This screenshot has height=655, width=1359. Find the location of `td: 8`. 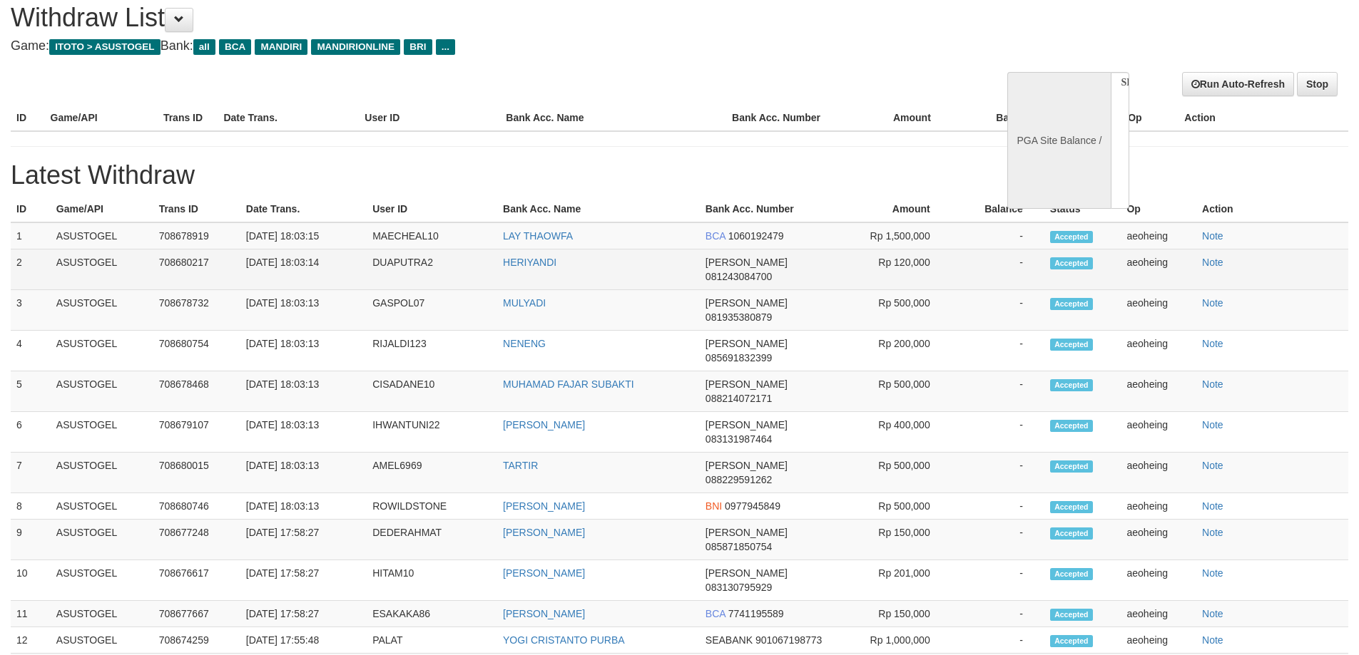

td: 8 is located at coordinates (31, 506).